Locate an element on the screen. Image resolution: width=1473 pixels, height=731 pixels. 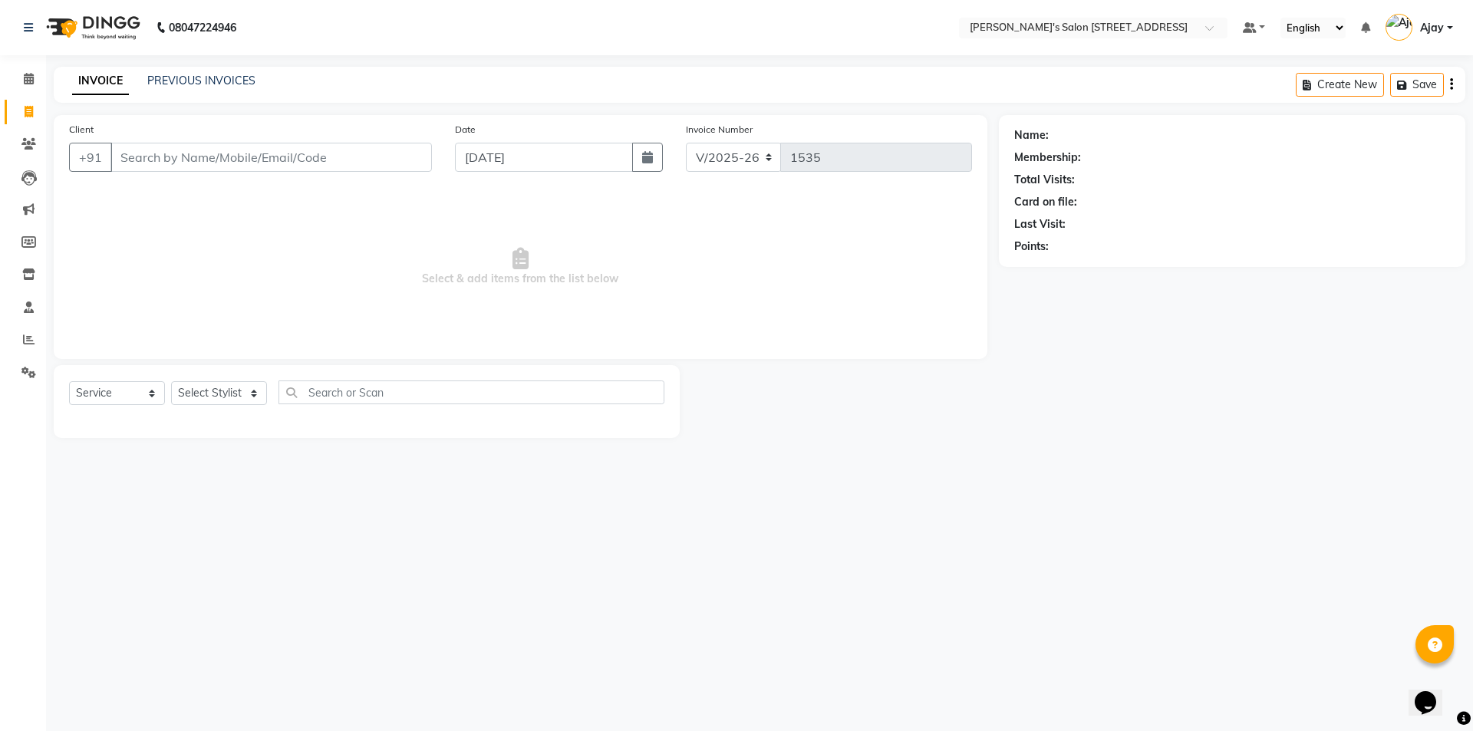
a: INVOICE is located at coordinates (101, 81).